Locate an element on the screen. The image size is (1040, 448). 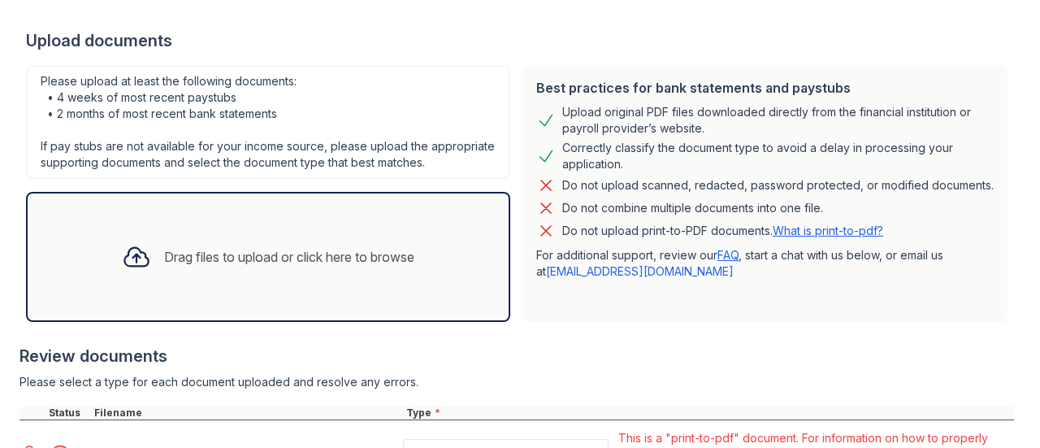
p: Do not upload print-to-PDF documents. is located at coordinates (723, 231).